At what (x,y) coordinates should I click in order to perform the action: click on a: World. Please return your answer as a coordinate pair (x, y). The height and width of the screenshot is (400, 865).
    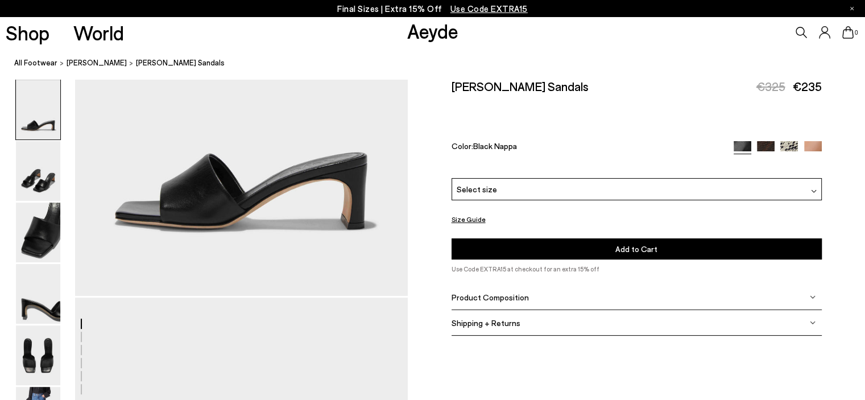
    Looking at the image, I should click on (98, 32).